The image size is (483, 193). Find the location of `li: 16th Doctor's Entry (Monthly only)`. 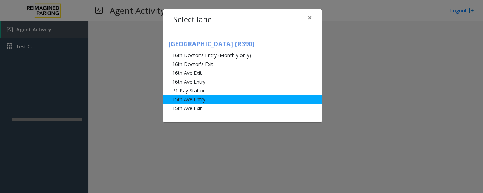

li: 16th Doctor's Entry (Monthly only) is located at coordinates (243, 55).